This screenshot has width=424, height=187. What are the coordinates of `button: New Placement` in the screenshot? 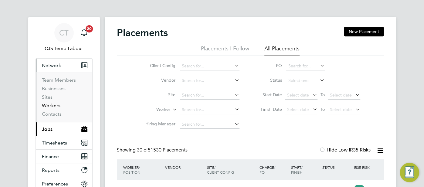 It's located at (364, 32).